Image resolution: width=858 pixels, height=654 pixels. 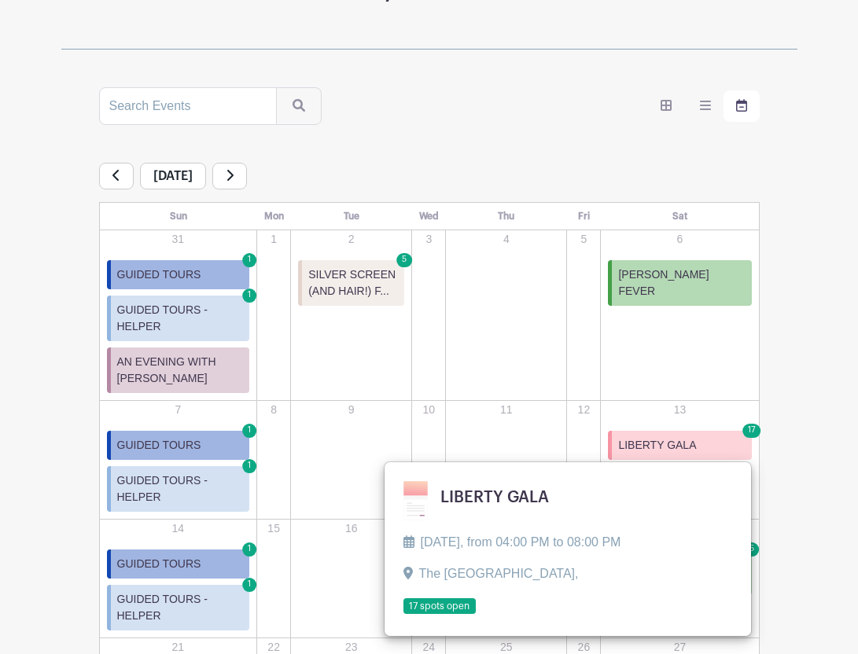 What do you see at coordinates (274, 410) in the screenshot?
I see `p: 8` at bounding box center [274, 410].